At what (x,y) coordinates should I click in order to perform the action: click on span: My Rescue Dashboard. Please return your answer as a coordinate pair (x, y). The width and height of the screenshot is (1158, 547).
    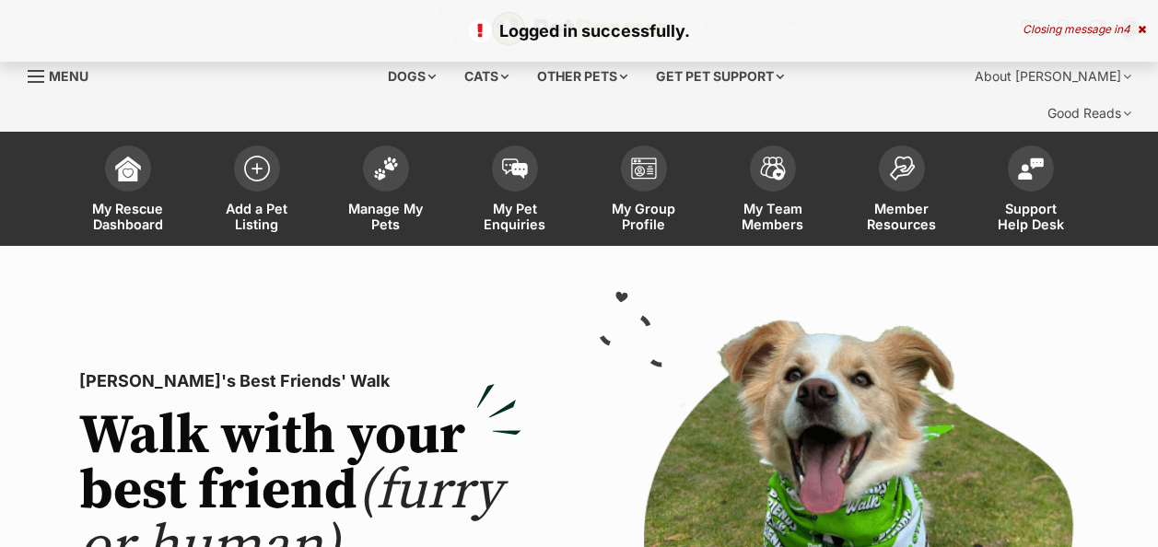
    Looking at the image, I should click on (128, 217).